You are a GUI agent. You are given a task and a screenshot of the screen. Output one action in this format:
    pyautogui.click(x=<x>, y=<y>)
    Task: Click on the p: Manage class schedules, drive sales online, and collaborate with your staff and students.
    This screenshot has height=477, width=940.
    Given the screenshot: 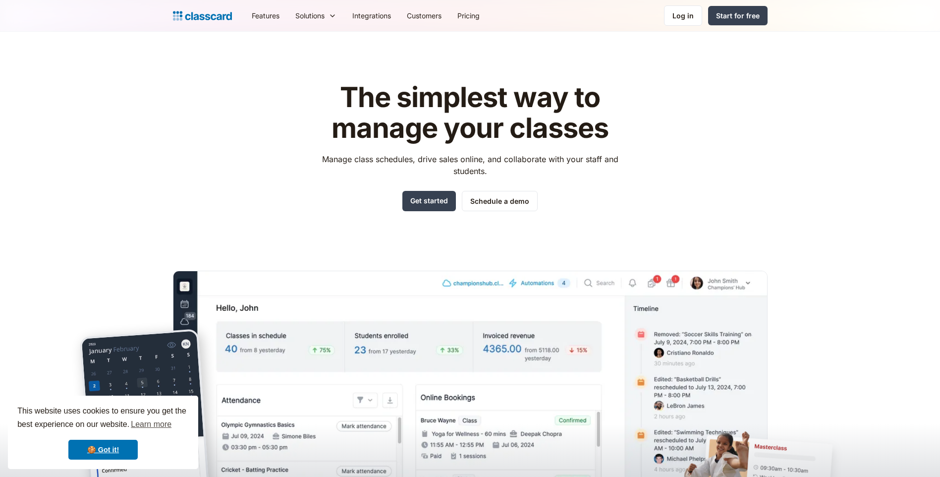 What is the action you would take?
    pyautogui.click(x=470, y=165)
    